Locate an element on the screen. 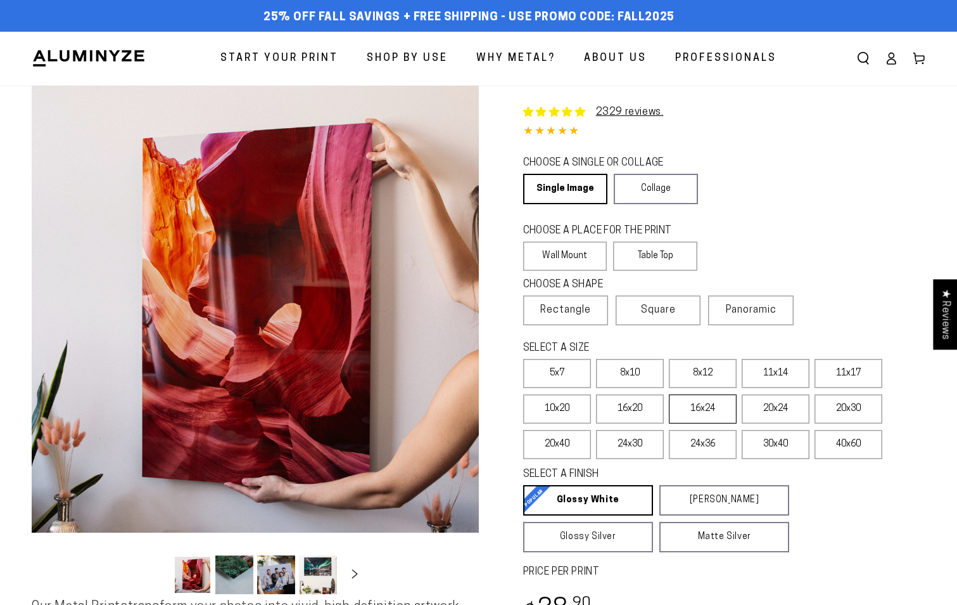  label: 20x24 is located at coordinates (776, 409).